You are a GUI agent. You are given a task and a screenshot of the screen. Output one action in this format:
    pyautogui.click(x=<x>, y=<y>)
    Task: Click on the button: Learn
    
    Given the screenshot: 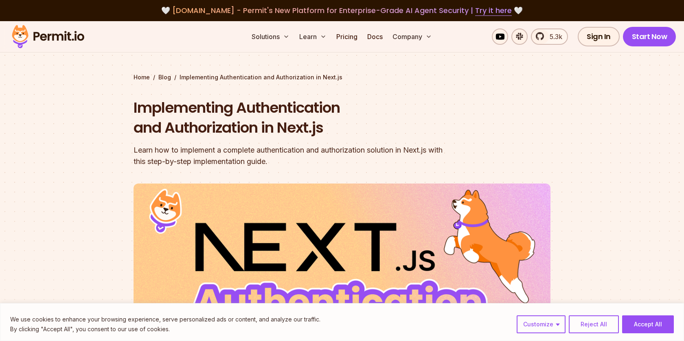 What is the action you would take?
    pyautogui.click(x=313, y=37)
    